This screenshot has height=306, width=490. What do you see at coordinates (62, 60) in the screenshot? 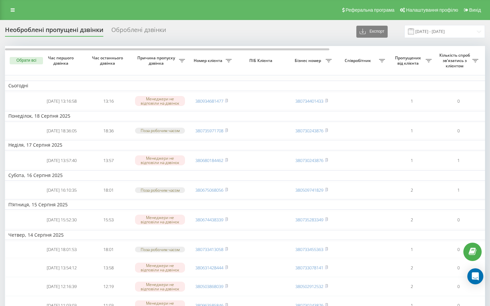
I see `span: Час першого дзвінка` at bounding box center [62, 60].